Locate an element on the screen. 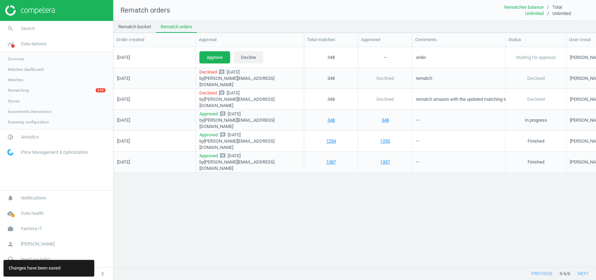 This screenshot has height=280, width=596. div: Comments is located at coordinates (459, 40).